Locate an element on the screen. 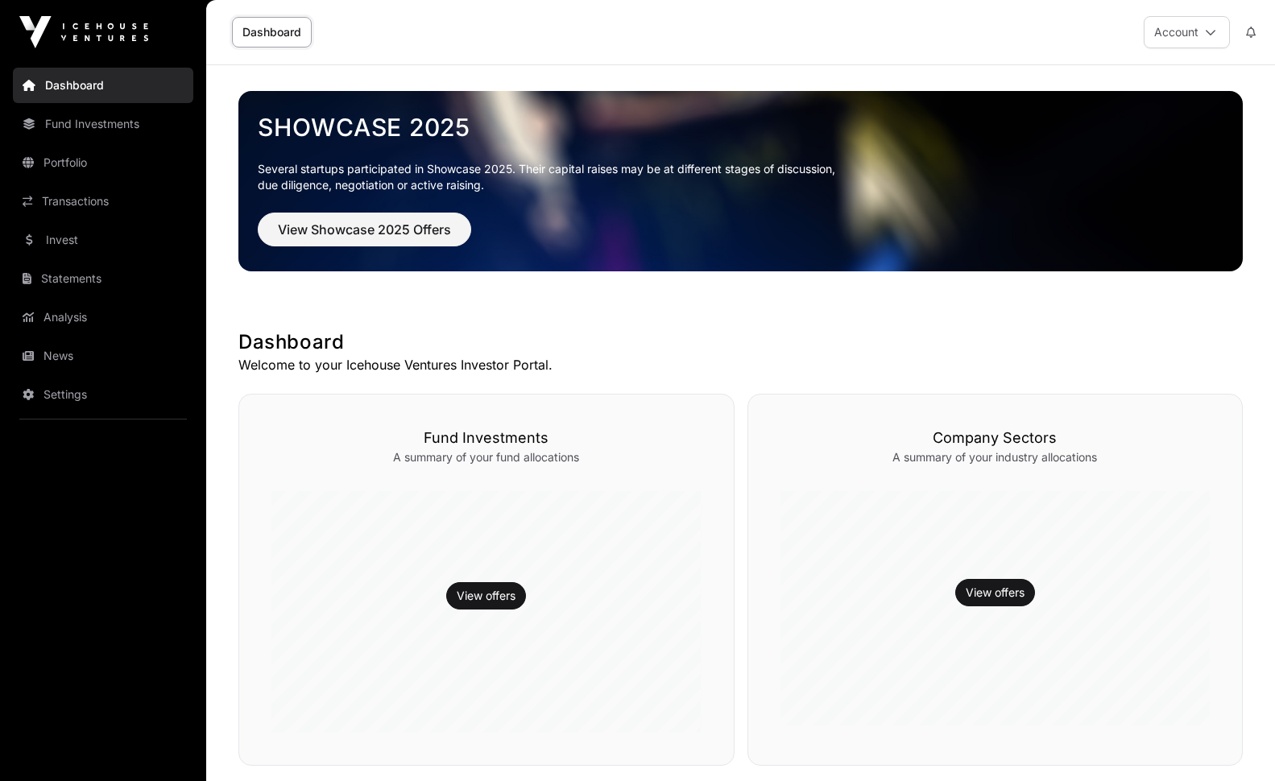 Image resolution: width=1275 pixels, height=781 pixels. img: Showcase 2025 is located at coordinates (740, 181).